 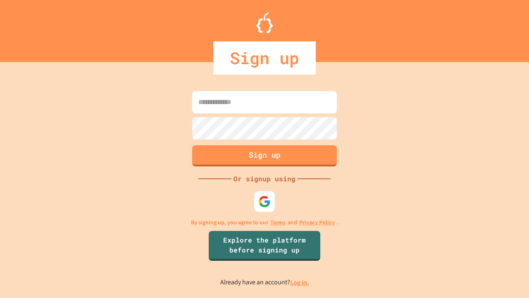 I want to click on button: Sign up, so click(x=265, y=155).